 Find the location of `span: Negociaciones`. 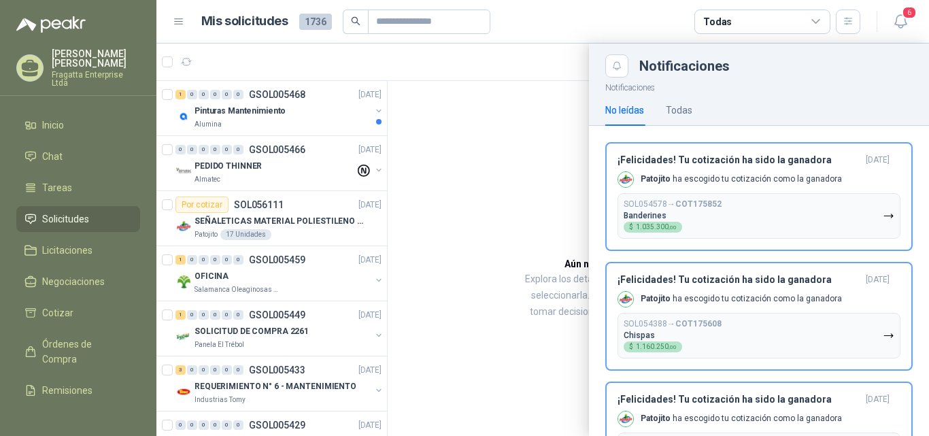

span: Negociaciones is located at coordinates (73, 282).